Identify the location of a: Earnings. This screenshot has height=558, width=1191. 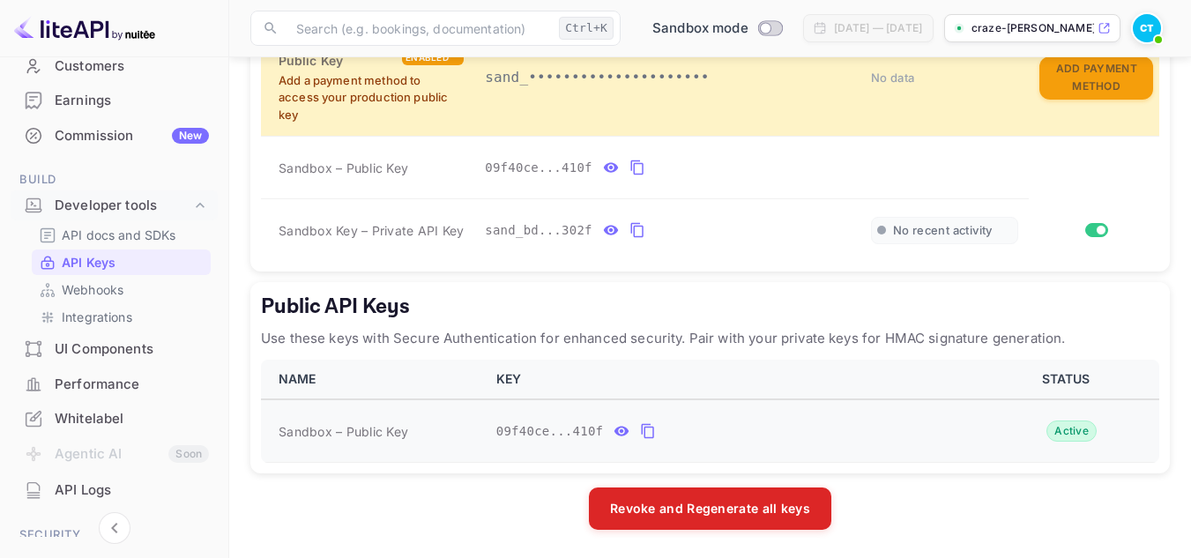
(114, 100).